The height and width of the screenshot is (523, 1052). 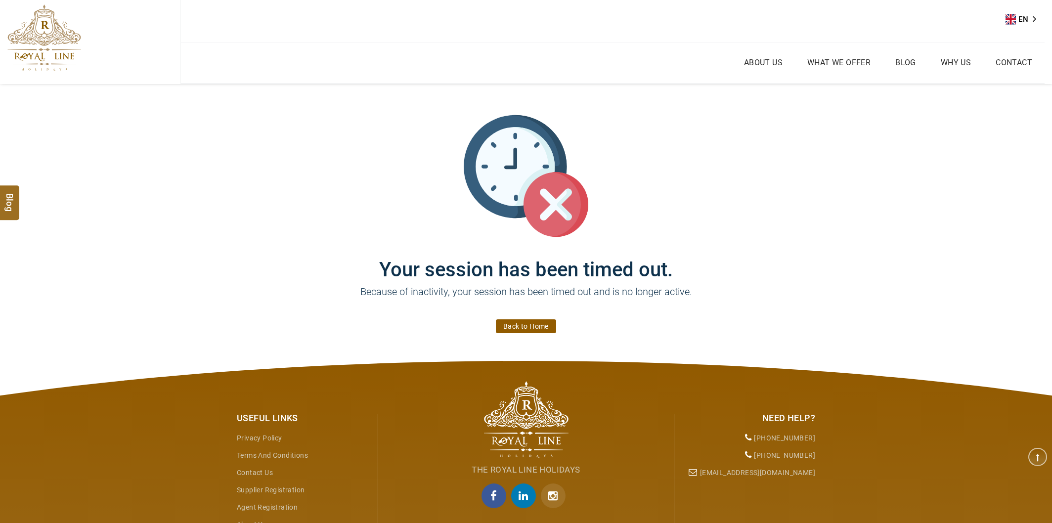 I want to click on a: Instagram, so click(x=556, y=496).